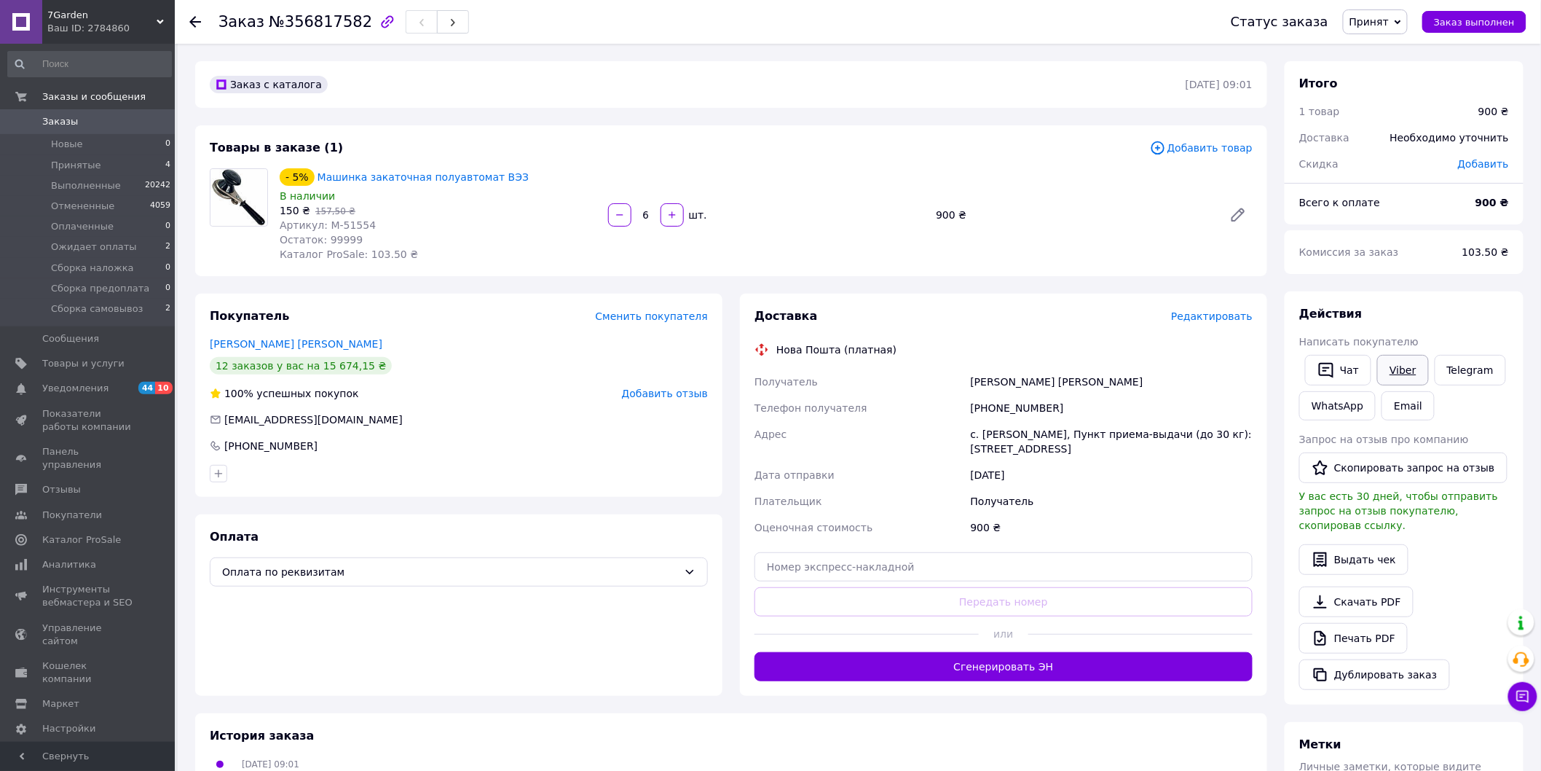  Describe the element at coordinates (88, 596) in the screenshot. I see `span: Инструменты вебмастера и SEO` at that location.